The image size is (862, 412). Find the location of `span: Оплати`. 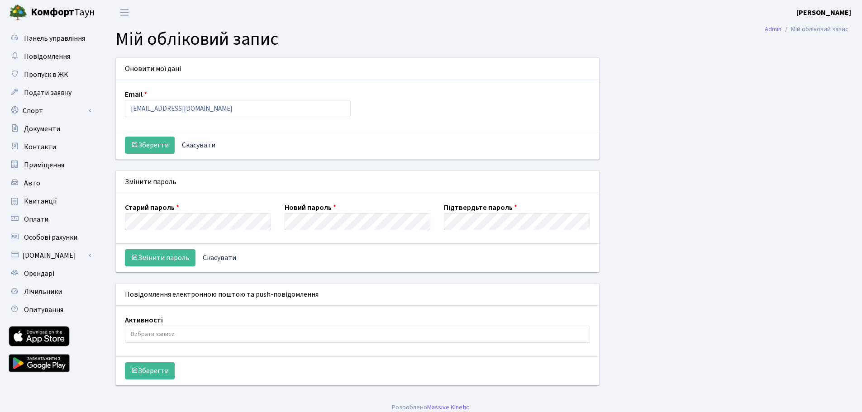

span: Оплати is located at coordinates (36, 220).